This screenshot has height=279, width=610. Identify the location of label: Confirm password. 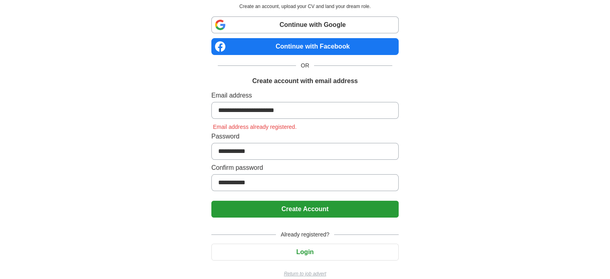
(305, 168).